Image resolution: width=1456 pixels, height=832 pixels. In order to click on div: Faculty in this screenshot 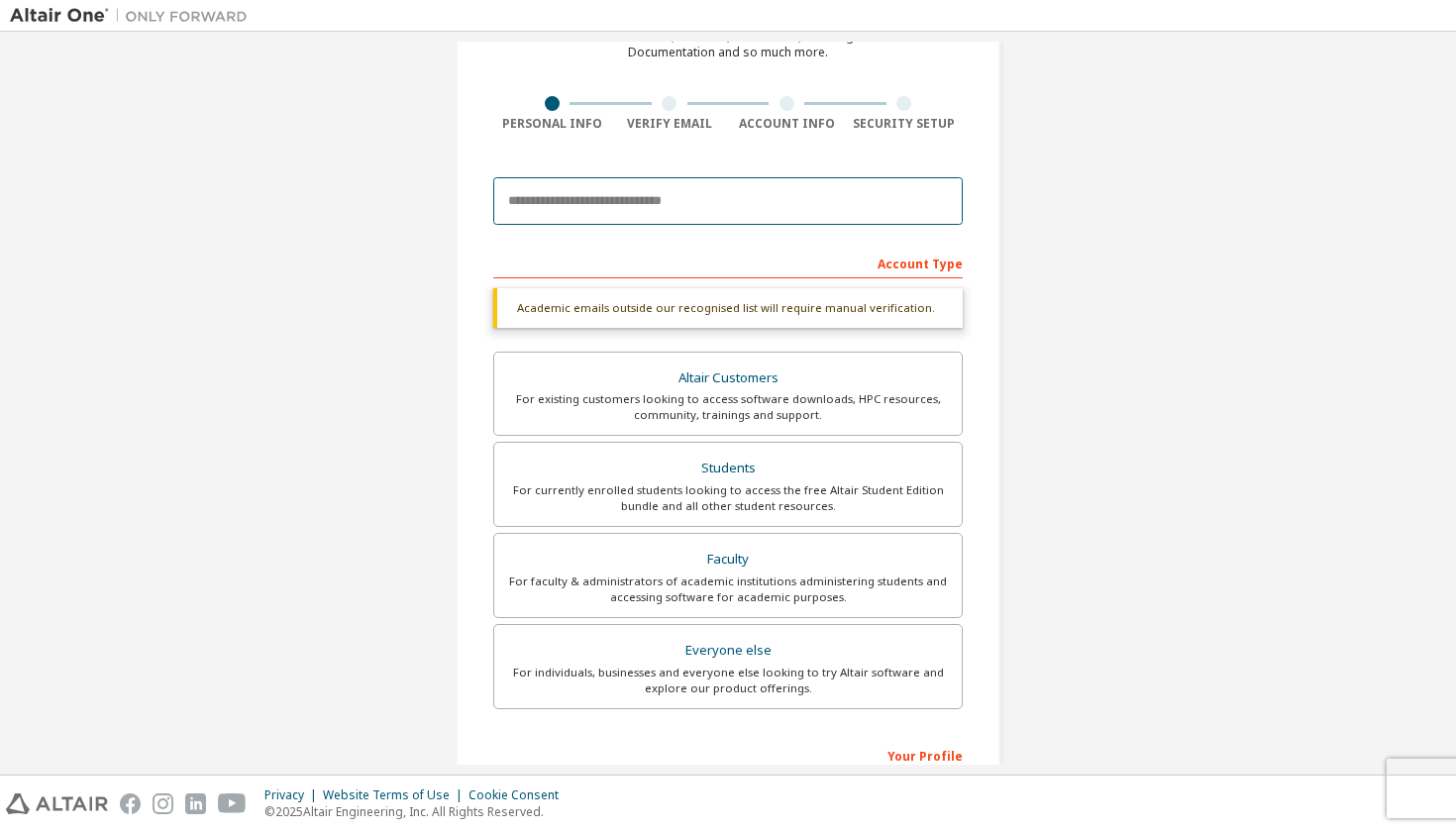, I will do `click(728, 560)`.